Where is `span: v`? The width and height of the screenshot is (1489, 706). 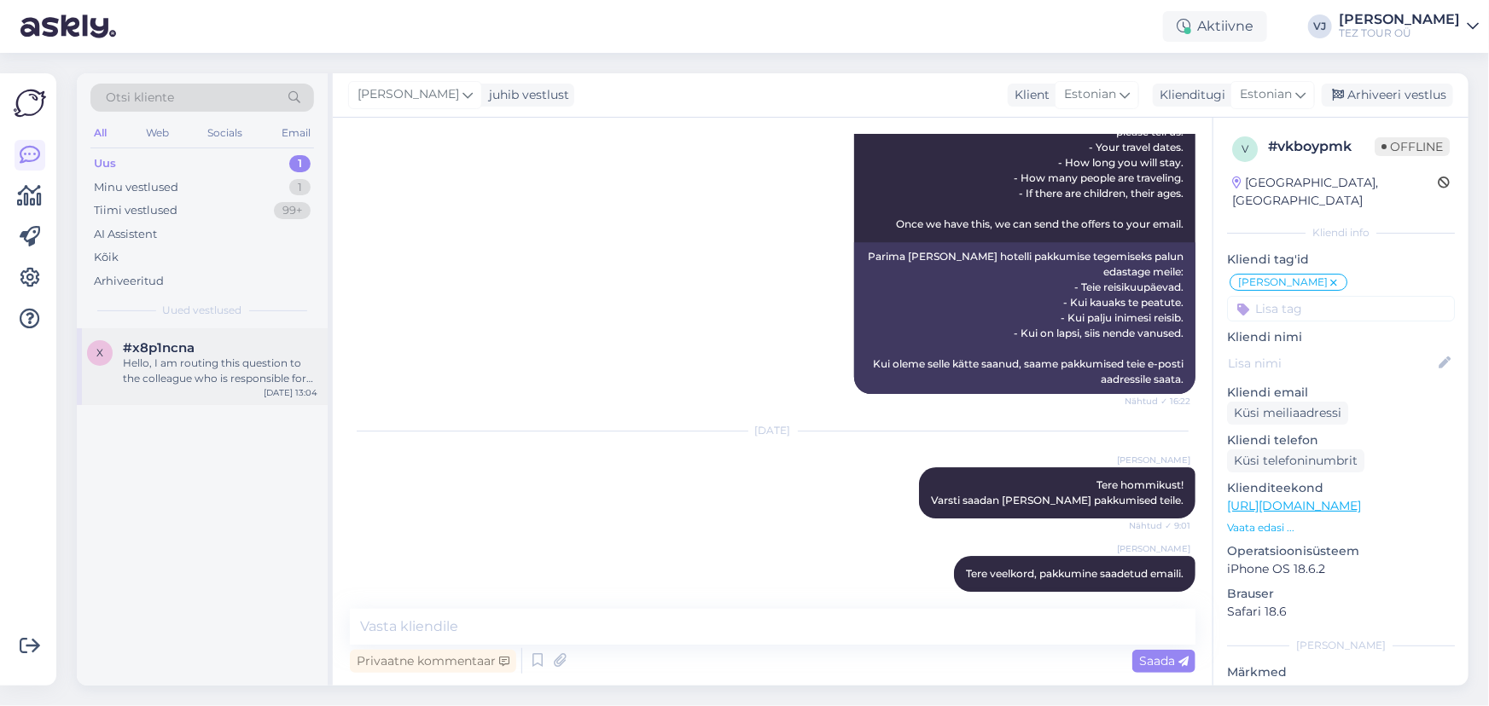
span: v is located at coordinates (1245, 148).